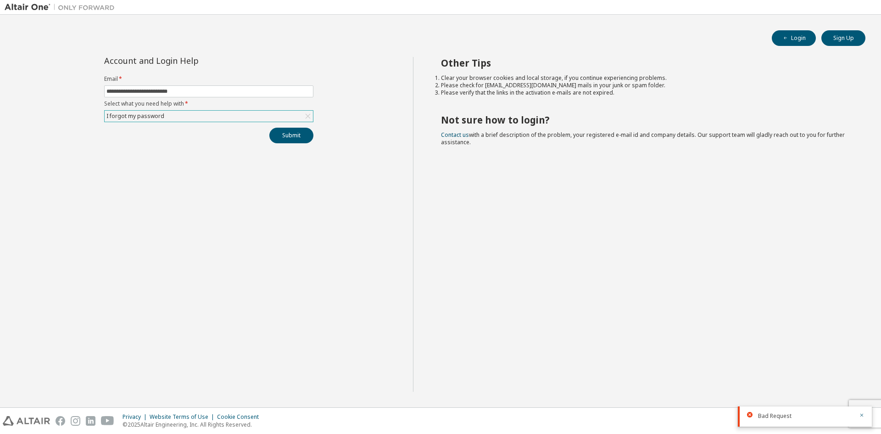 Image resolution: width=881 pixels, height=434 pixels. I want to click on img: facebook.svg, so click(60, 420).